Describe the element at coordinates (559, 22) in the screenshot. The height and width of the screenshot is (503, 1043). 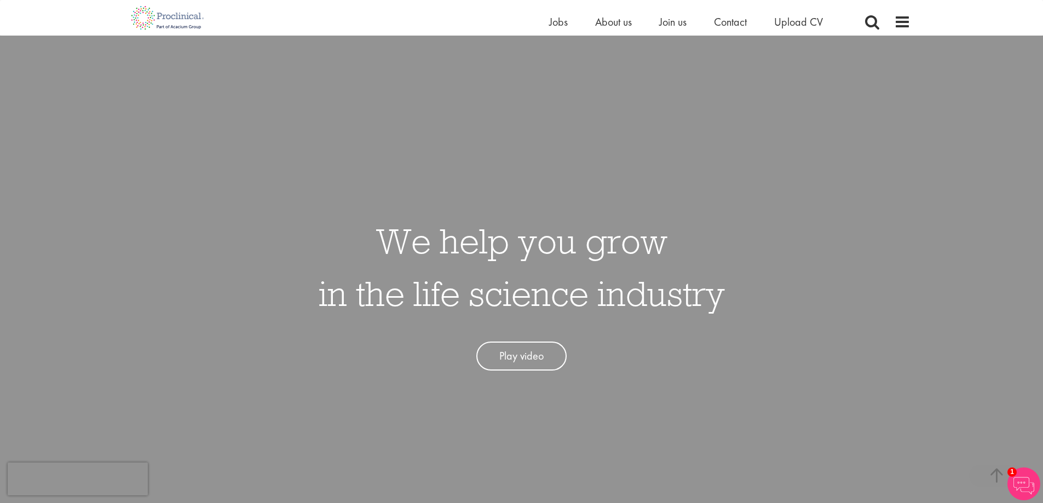
I see `span: Jobs` at that location.